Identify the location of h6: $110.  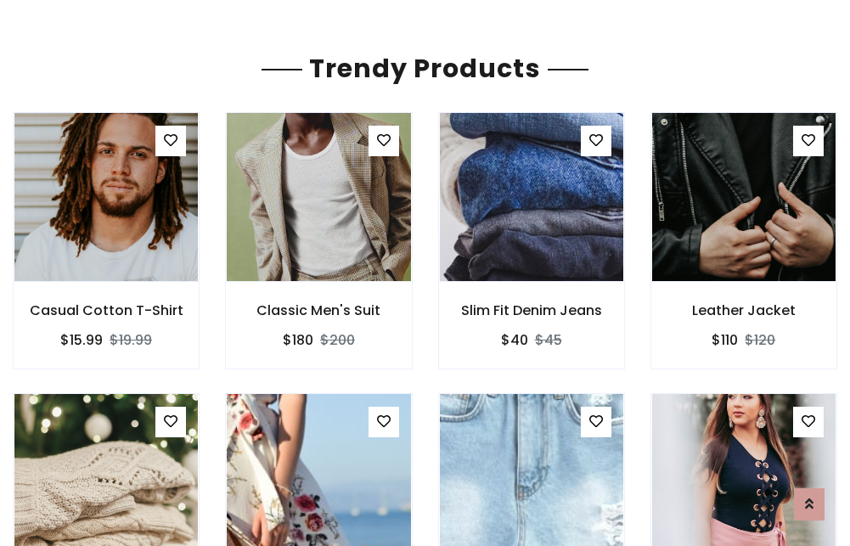
(724, 340).